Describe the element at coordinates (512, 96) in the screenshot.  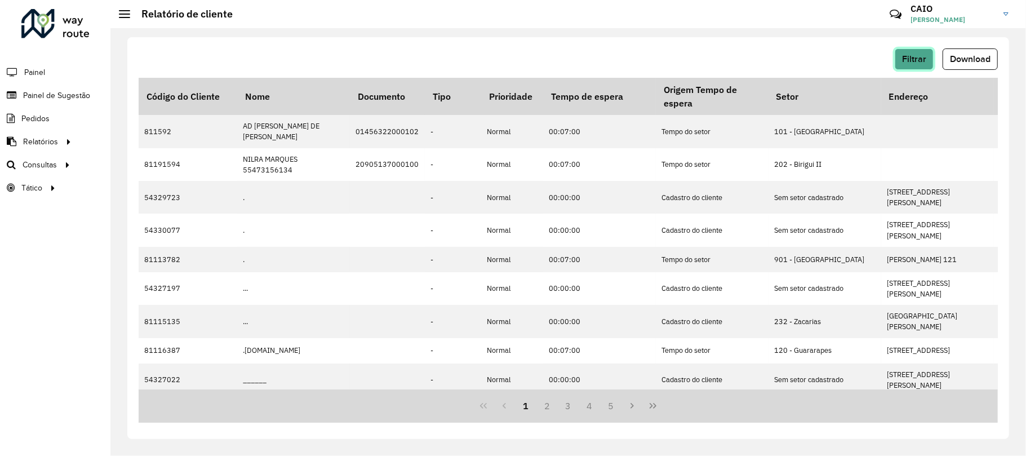
I see `th: Prioridade` at that location.